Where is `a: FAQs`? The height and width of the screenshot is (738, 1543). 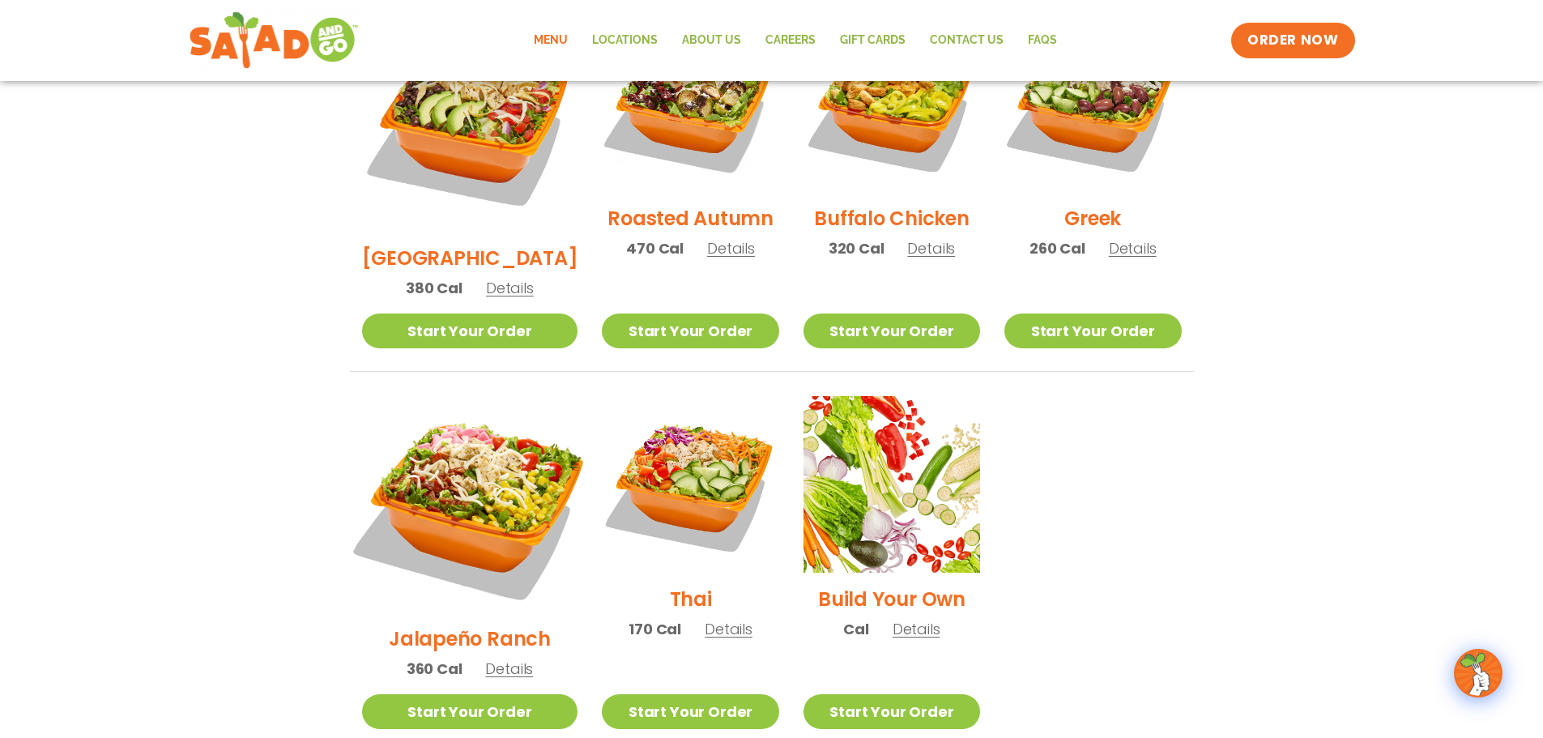 a: FAQs is located at coordinates (1043, 41).